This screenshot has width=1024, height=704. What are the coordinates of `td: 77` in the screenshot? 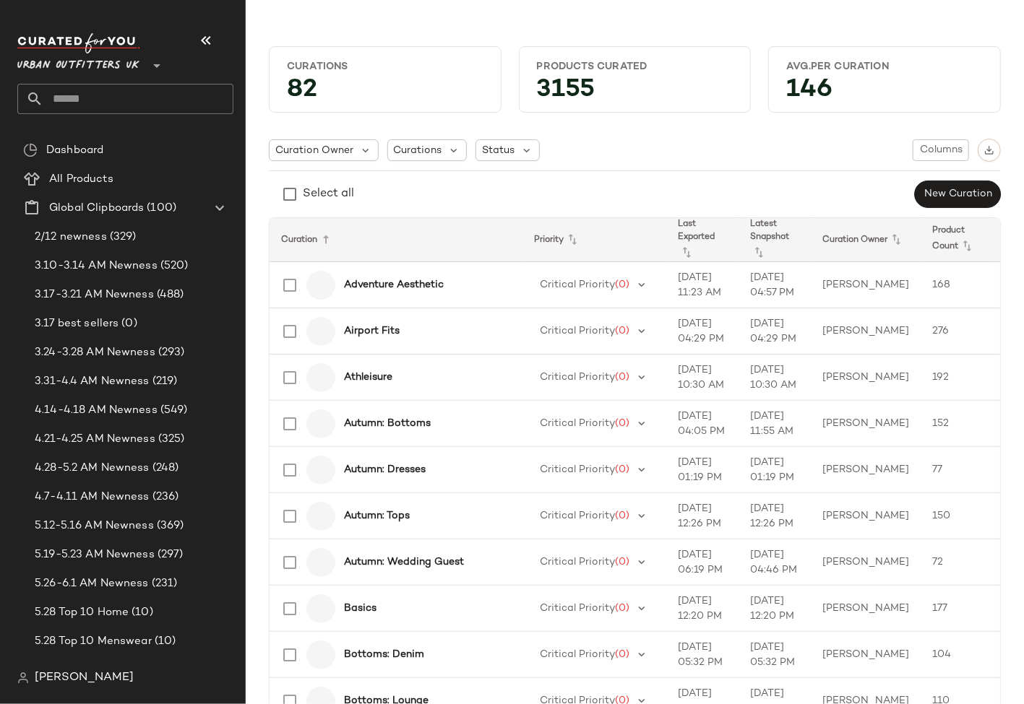 It's located at (957, 470).